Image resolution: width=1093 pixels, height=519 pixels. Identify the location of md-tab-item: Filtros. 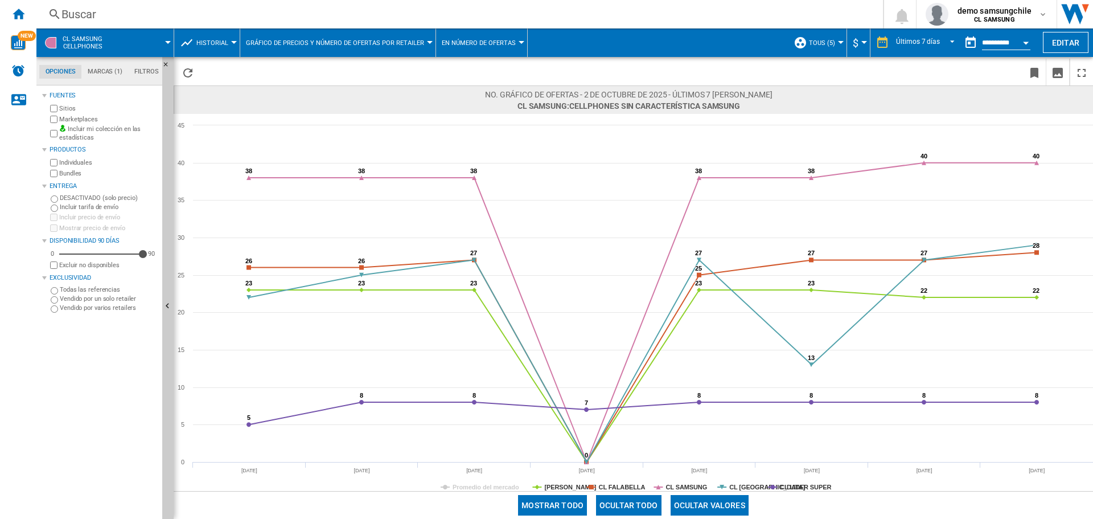
(146, 72).